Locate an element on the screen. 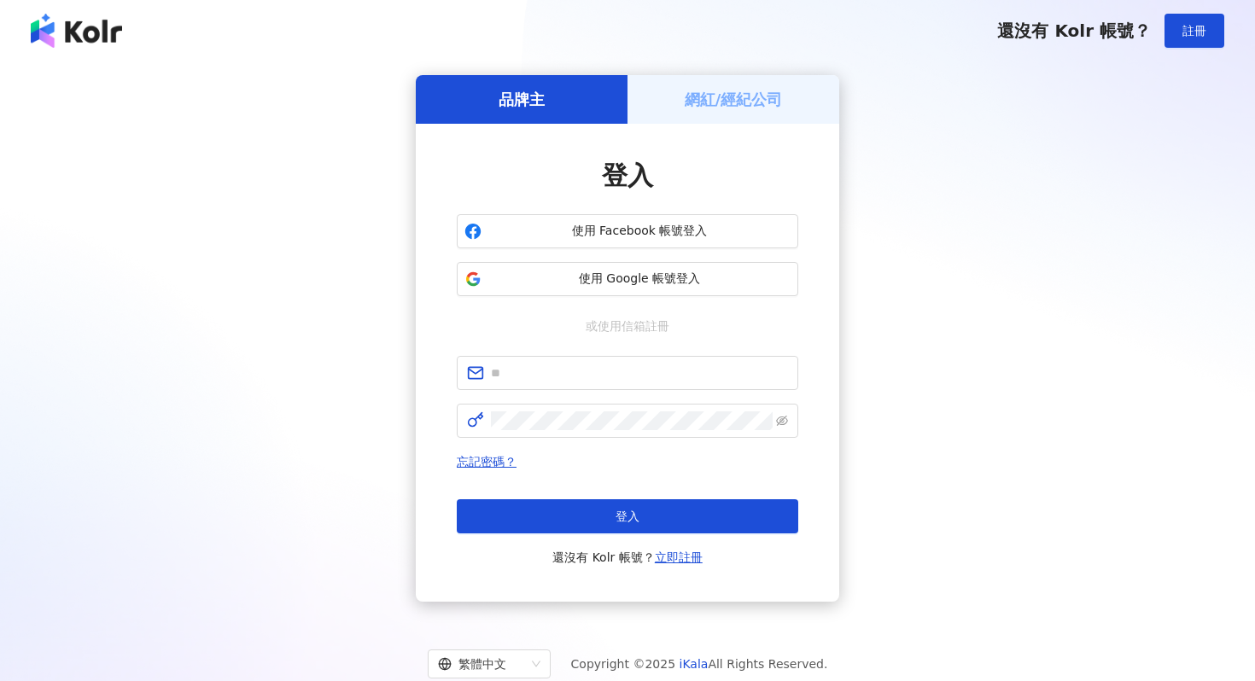 The height and width of the screenshot is (681, 1255). button: 使用 Facebook 帳號登入 is located at coordinates (628, 231).